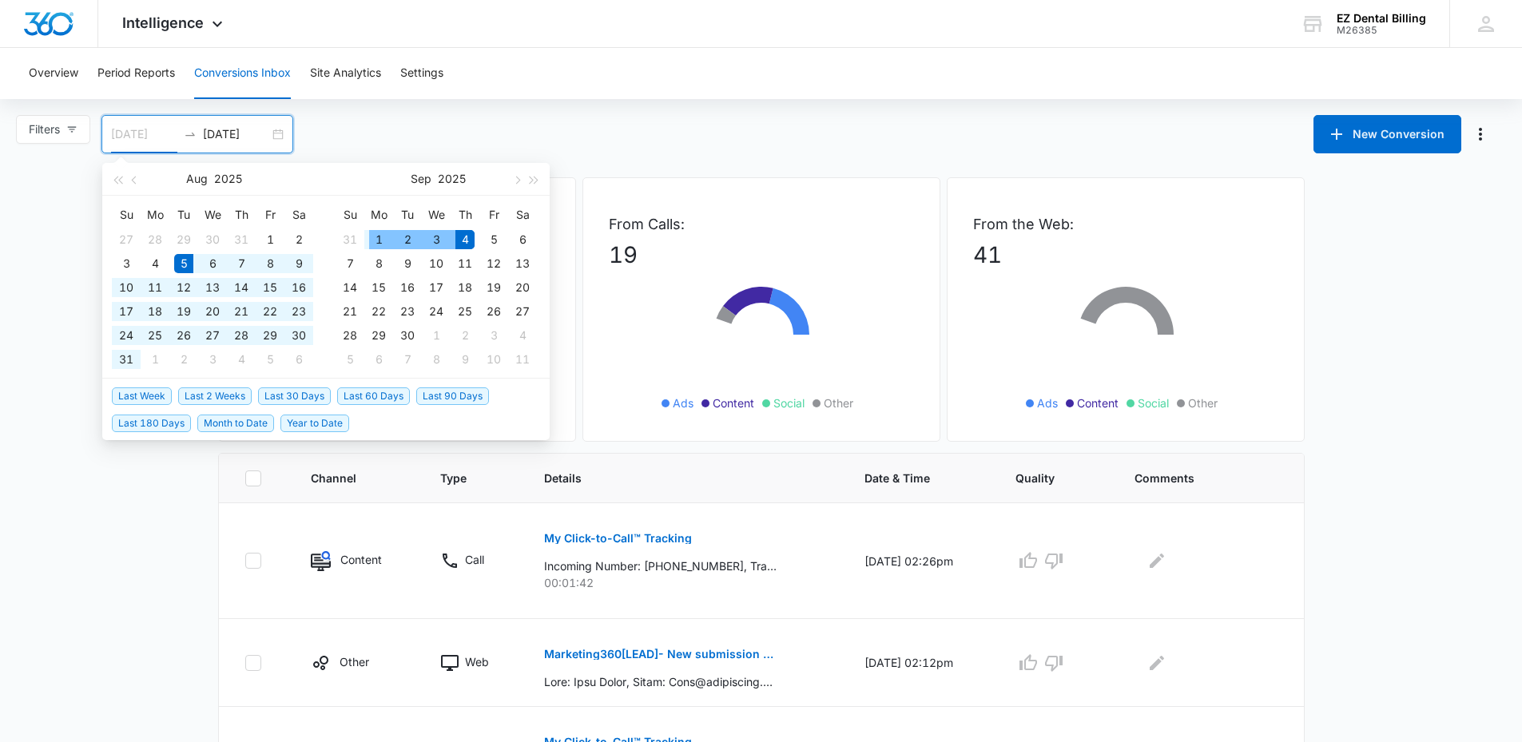 The height and width of the screenshot is (742, 1522). I want to click on td: 2025-09-29, so click(379, 336).